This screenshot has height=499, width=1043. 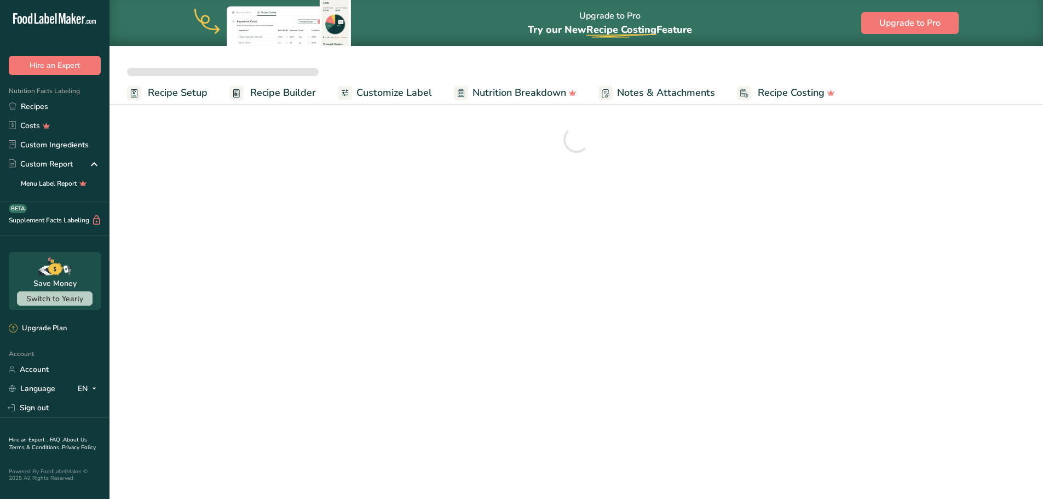 What do you see at coordinates (55, 283) in the screenshot?
I see `div: Save Money` at bounding box center [55, 283].